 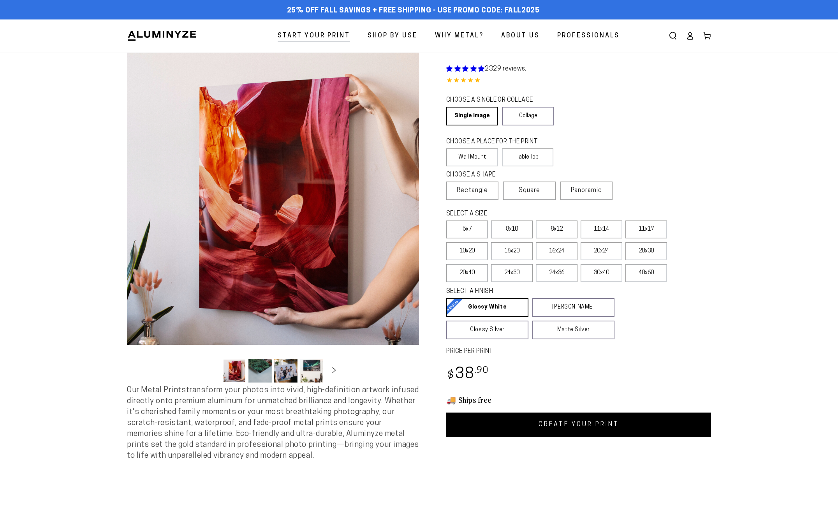 What do you see at coordinates (520, 36) in the screenshot?
I see `a: About Us` at bounding box center [520, 36].